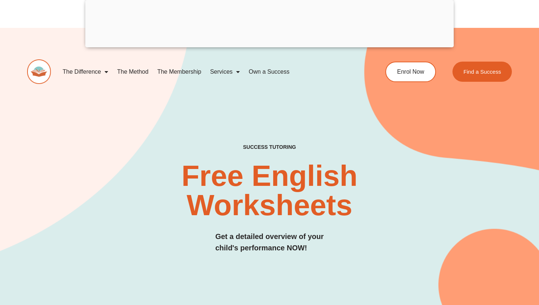  Describe the element at coordinates (225, 72) in the screenshot. I see `a: Services` at that location.